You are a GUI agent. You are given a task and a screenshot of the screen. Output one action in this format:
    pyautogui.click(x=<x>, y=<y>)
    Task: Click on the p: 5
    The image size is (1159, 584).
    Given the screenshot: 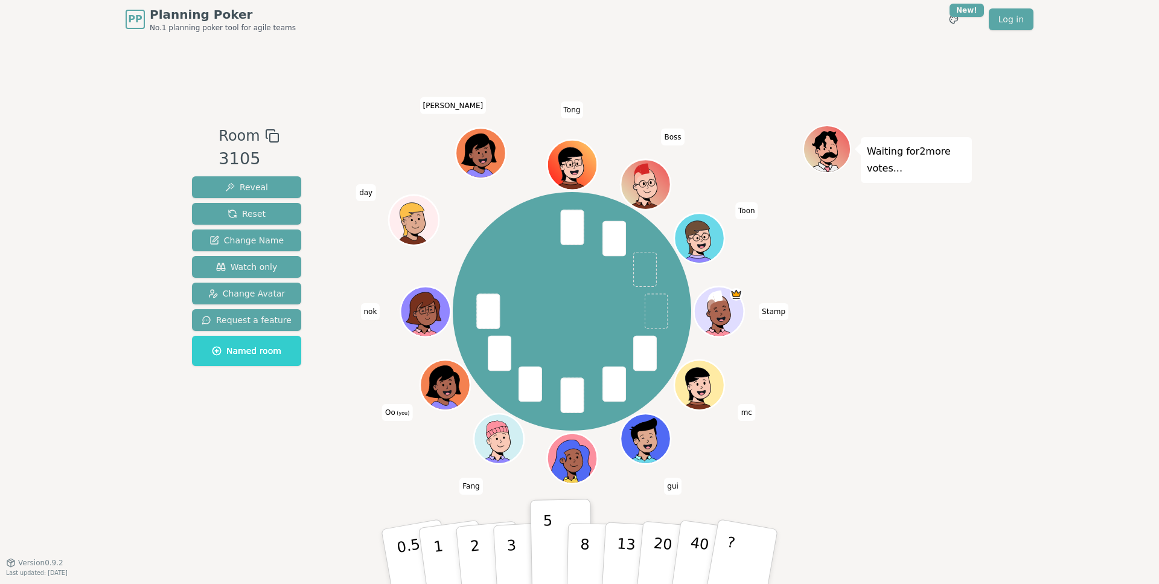 What is the action you would take?
    pyautogui.click(x=548, y=545)
    